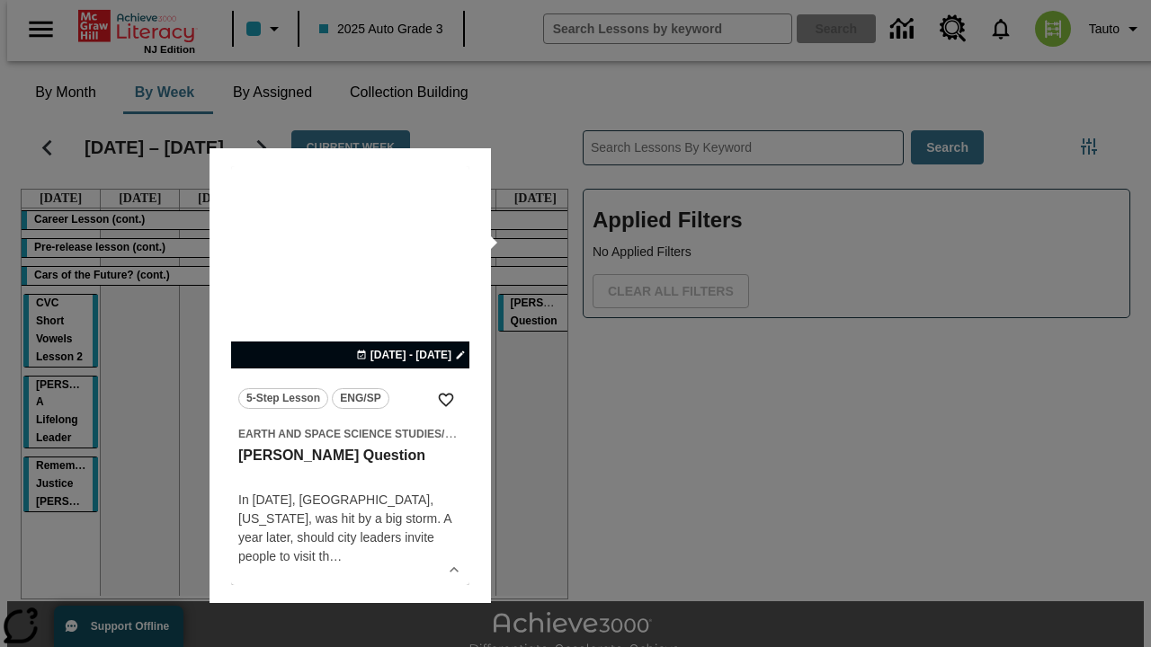 This screenshot has height=647, width=1151. Describe the element at coordinates (360, 398) in the screenshot. I see `span: ENG/SP` at that location.